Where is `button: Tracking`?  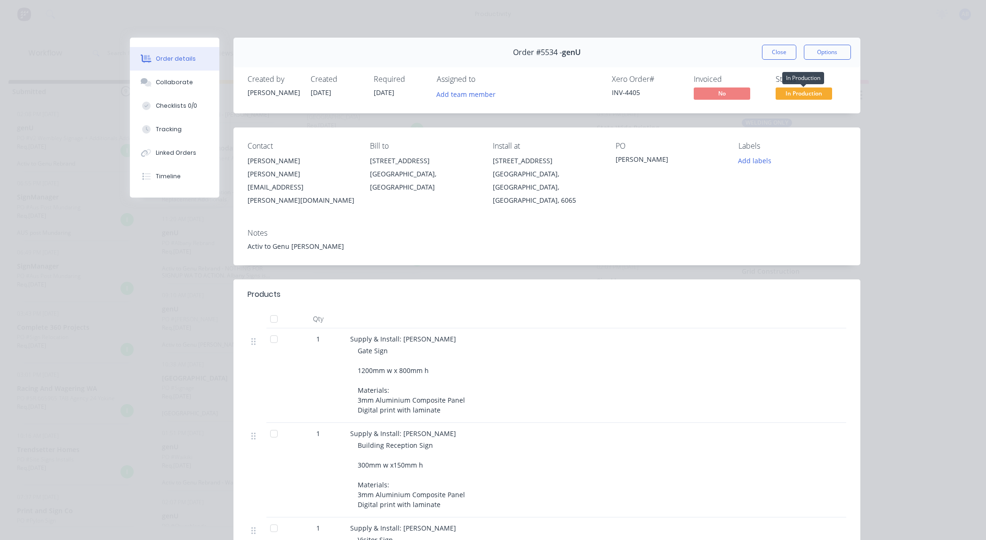 button: Tracking is located at coordinates (175, 129).